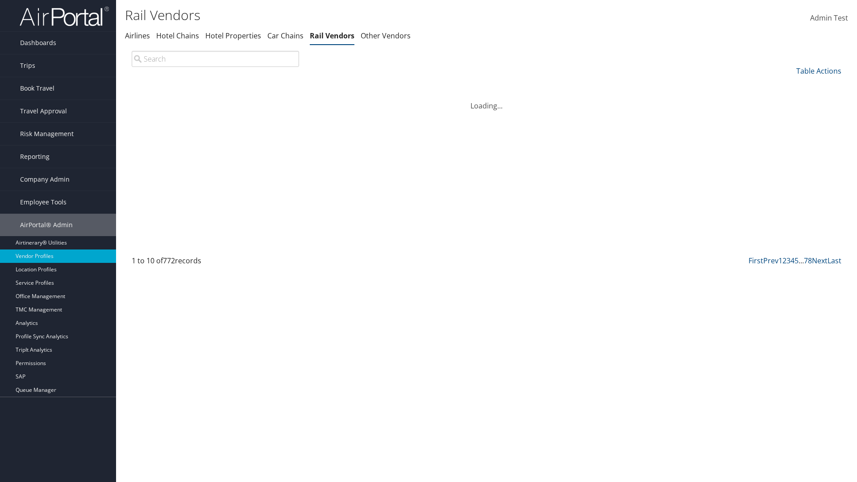 This screenshot has width=857, height=482. I want to click on a: Next, so click(819, 261).